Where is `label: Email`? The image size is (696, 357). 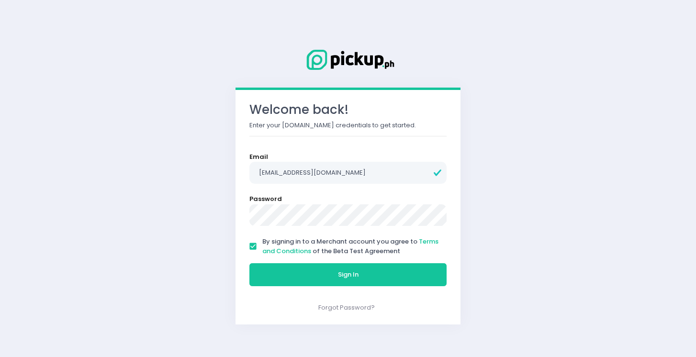 label: Email is located at coordinates (258, 157).